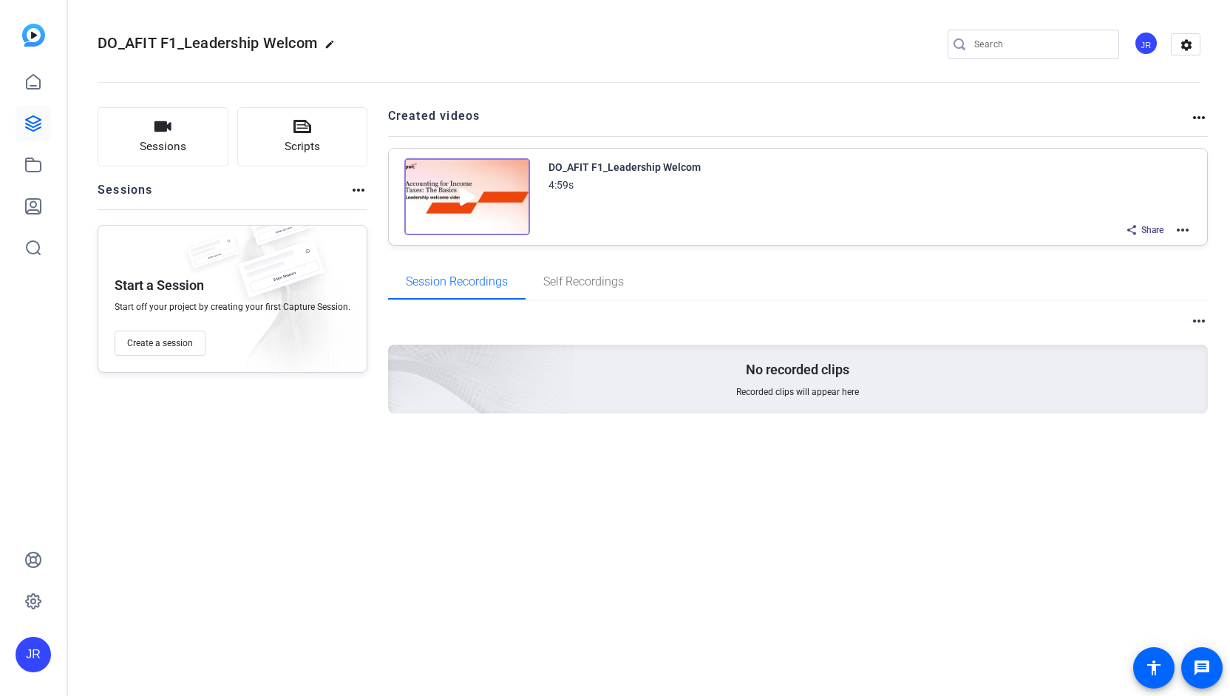  I want to click on div: DO_AFIT F1_Leadership Welcom, so click(625, 167).